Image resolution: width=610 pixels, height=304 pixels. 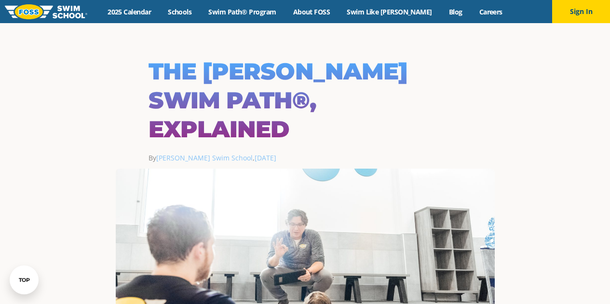 What do you see at coordinates (312, 12) in the screenshot?
I see `a: About FOSS` at bounding box center [312, 12].